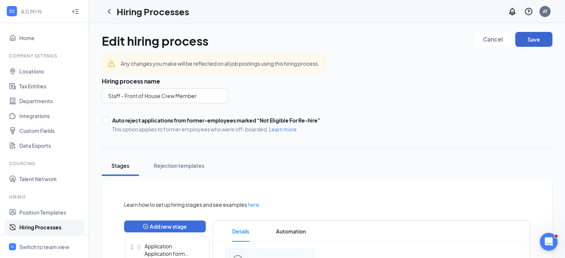 This screenshot has height=258, width=565. I want to click on a: Departments, so click(51, 101).